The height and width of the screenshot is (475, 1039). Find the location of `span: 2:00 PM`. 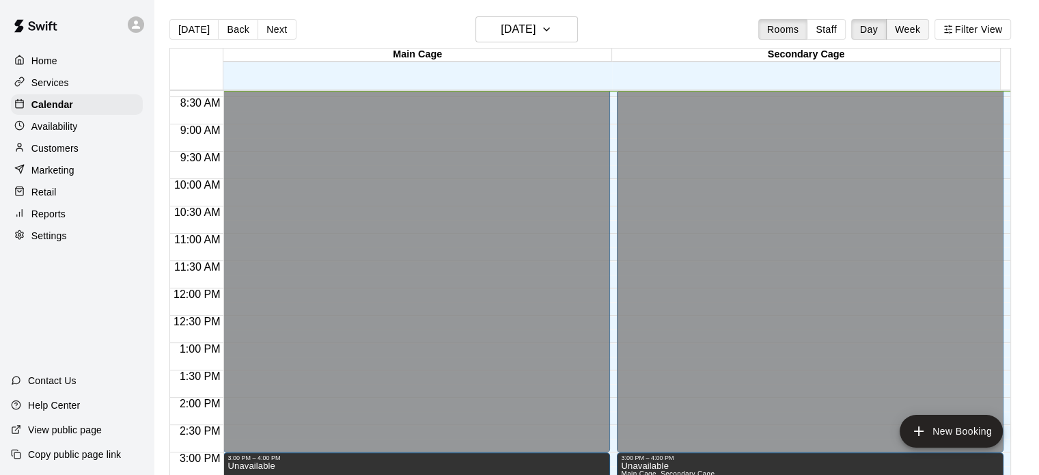

span: 2:00 PM is located at coordinates (200, 403).